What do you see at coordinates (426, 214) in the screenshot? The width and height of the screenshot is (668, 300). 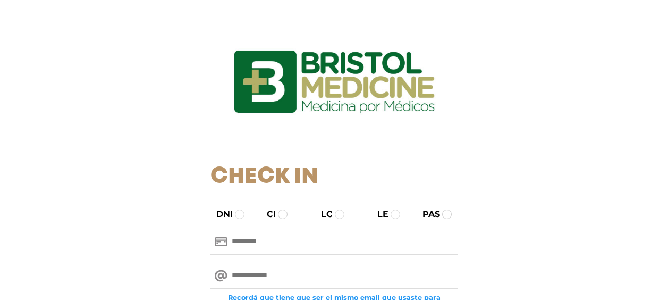 I see `label: PAS` at bounding box center [426, 214].